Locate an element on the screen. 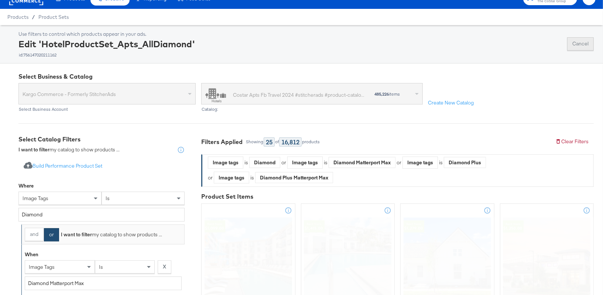 Image resolution: width=603 pixels, height=295 pixels. button: Create New Catalog is located at coordinates (451, 103).